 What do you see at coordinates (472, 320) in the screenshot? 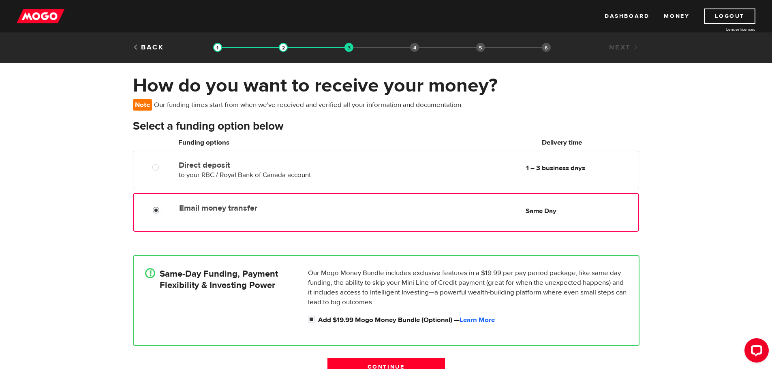
I see `label: Add $19.99 Mogo Money Bundle (Optional) —` at bounding box center [472, 320].